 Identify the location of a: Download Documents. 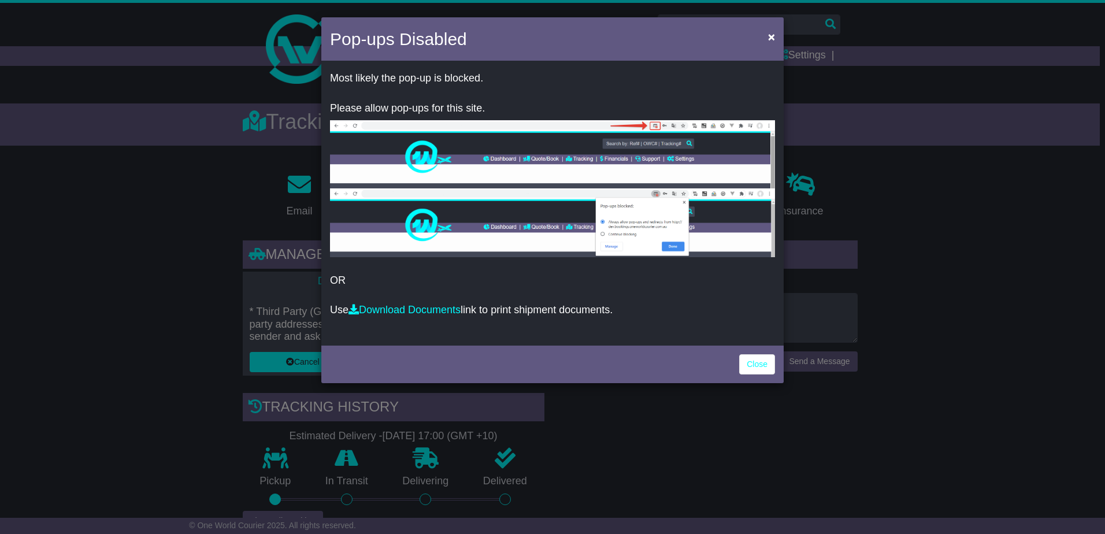
(404, 310).